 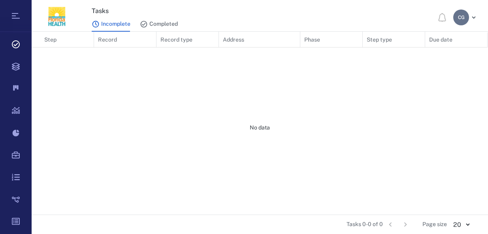 I want to click on button: CG, so click(x=466, y=17).